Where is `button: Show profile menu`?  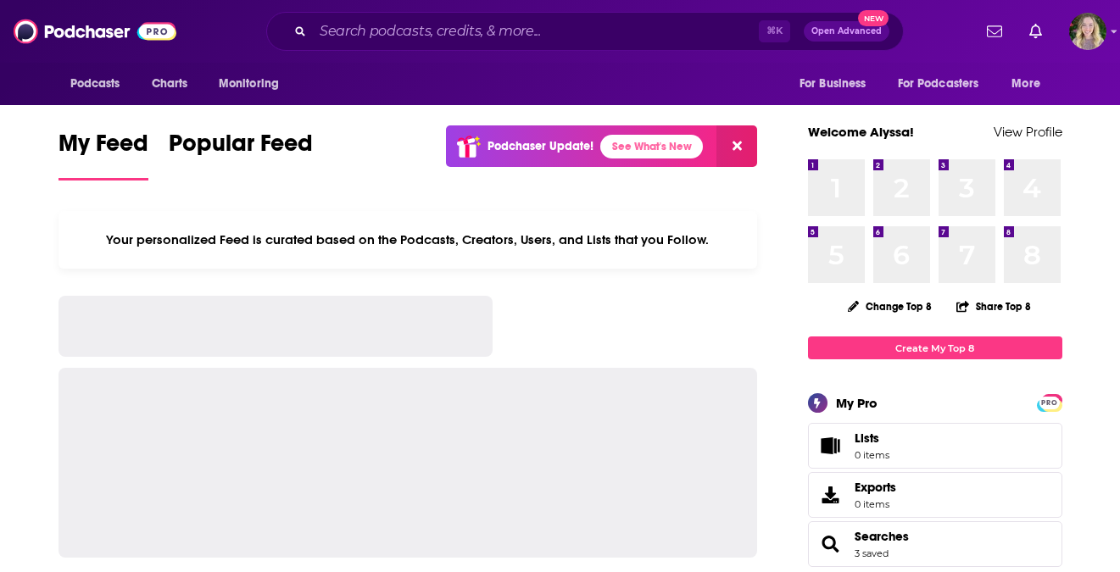
button: Show profile menu is located at coordinates (1088, 31).